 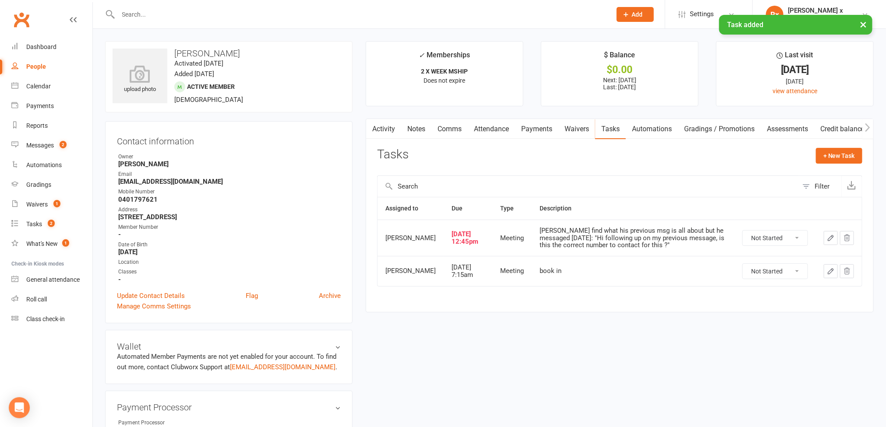 I want to click on div: Email, so click(x=229, y=174).